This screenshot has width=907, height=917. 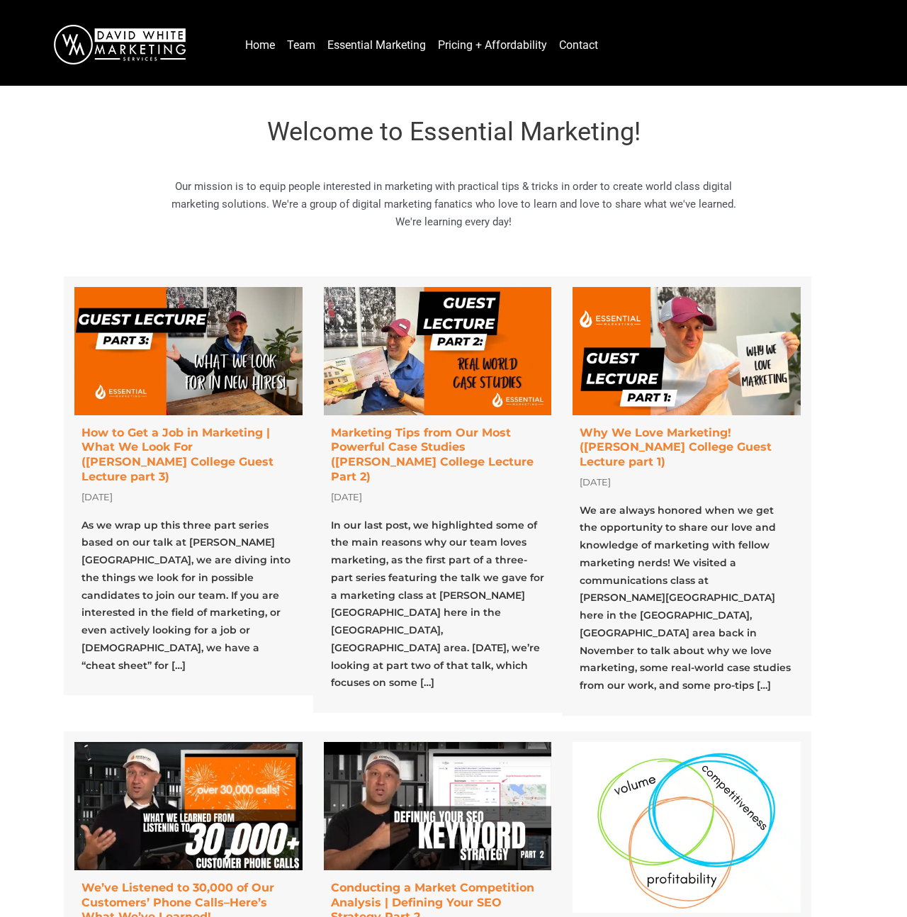 I want to click on a: Why We Love Marketing! (Pierce College Guest Lecture part 1), so click(x=687, y=496).